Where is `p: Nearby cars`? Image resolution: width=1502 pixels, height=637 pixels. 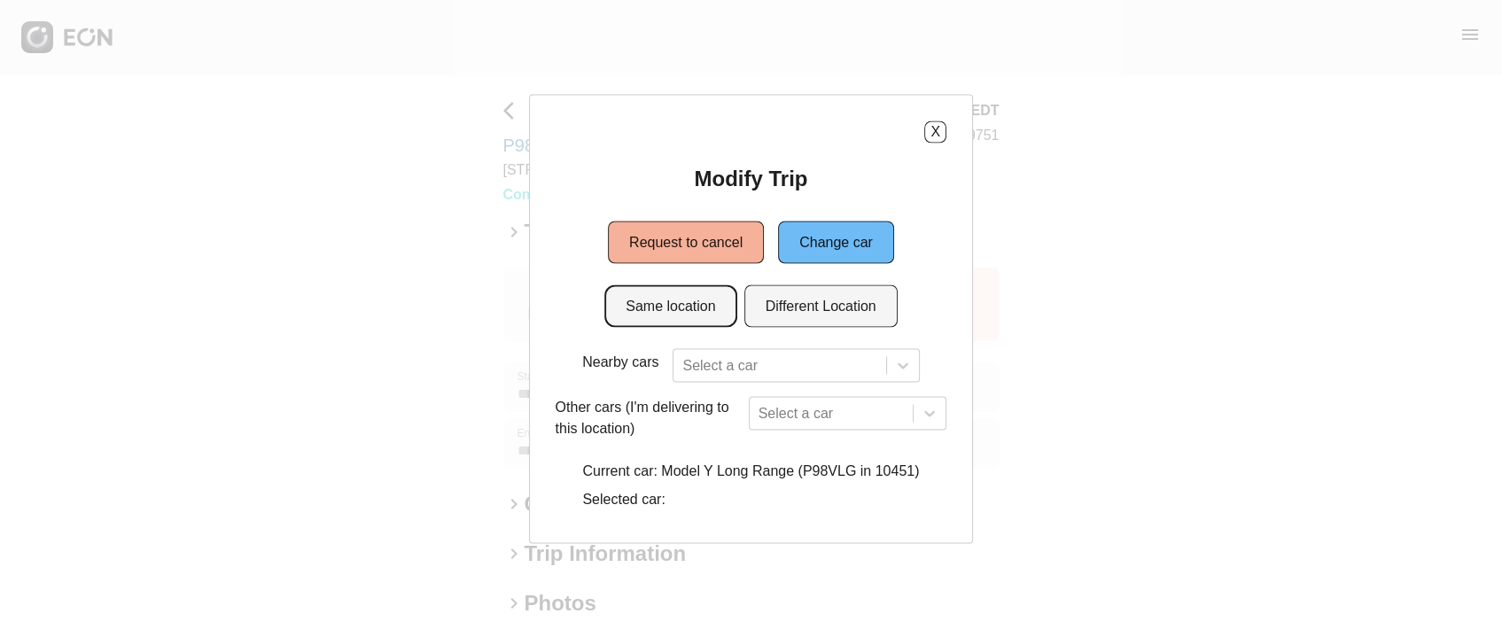 p: Nearby cars is located at coordinates (620, 362).